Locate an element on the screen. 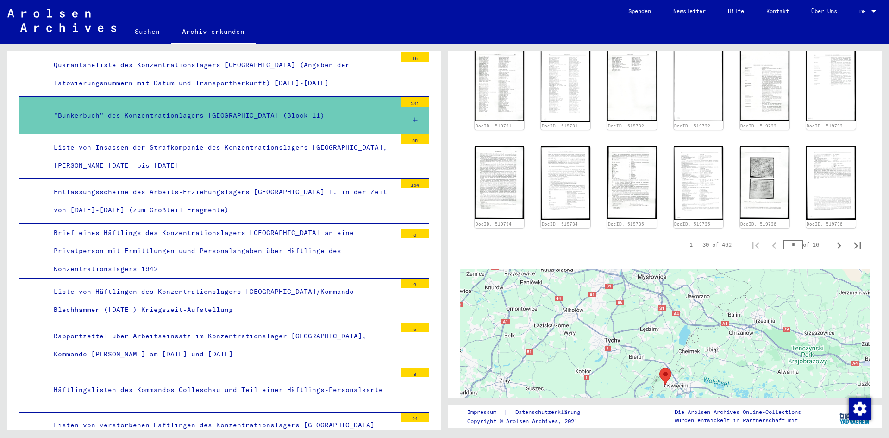 The width and height of the screenshot is (889, 438). div: 154 is located at coordinates (415, 183).